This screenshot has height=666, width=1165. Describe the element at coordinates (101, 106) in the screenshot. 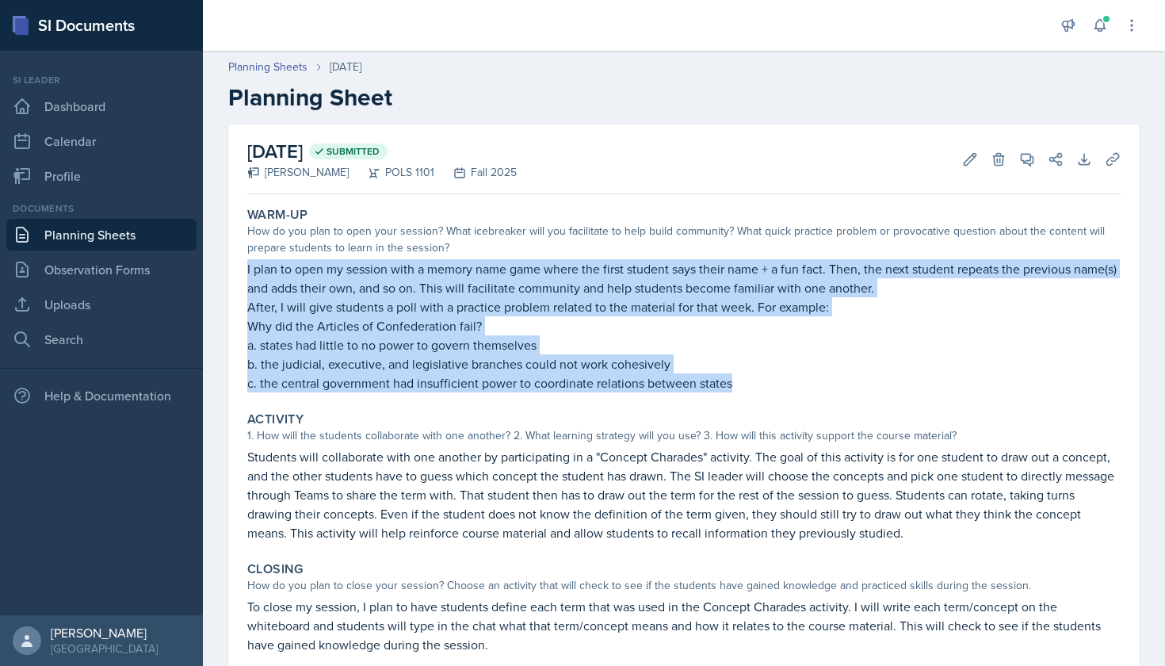

I see `a: Dashboard` at that location.